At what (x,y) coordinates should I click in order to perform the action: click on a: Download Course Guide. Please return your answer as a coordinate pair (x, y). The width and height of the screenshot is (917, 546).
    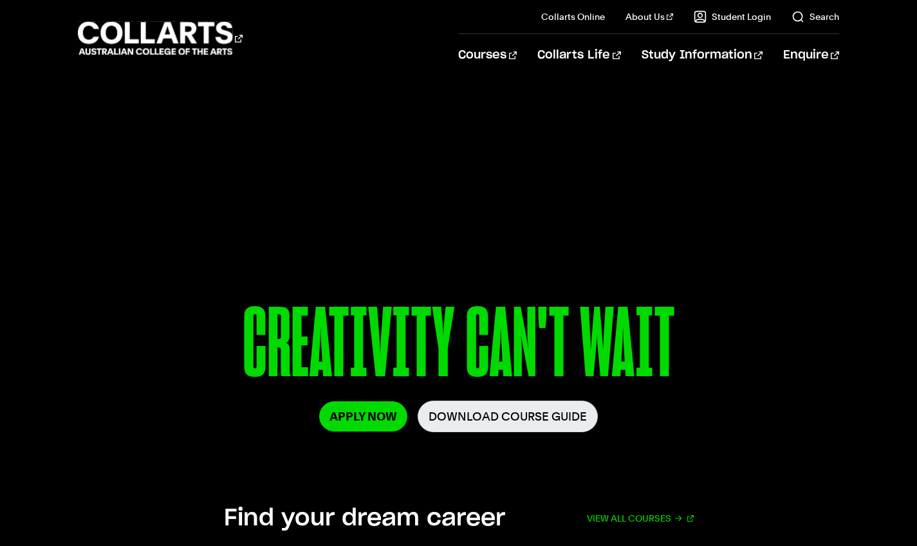
    Looking at the image, I should click on (508, 416).